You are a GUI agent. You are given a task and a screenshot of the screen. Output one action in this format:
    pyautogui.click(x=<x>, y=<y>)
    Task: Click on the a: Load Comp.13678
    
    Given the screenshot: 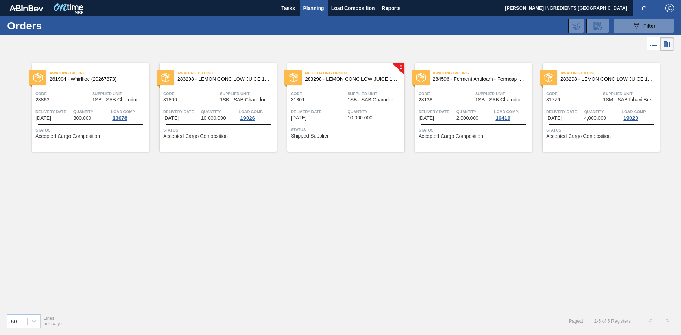 What is the action you would take?
    pyautogui.click(x=129, y=115)
    